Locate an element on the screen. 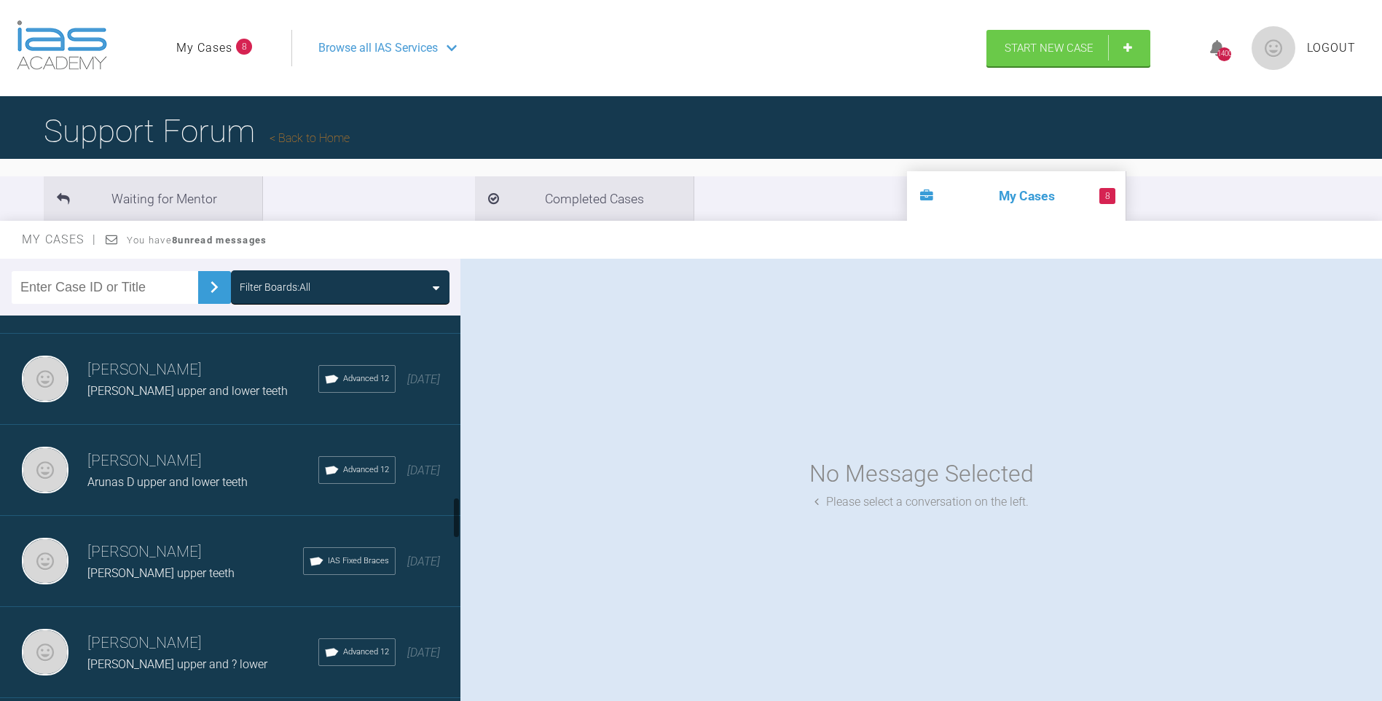  li: Waiting for Mentor is located at coordinates (153, 198).